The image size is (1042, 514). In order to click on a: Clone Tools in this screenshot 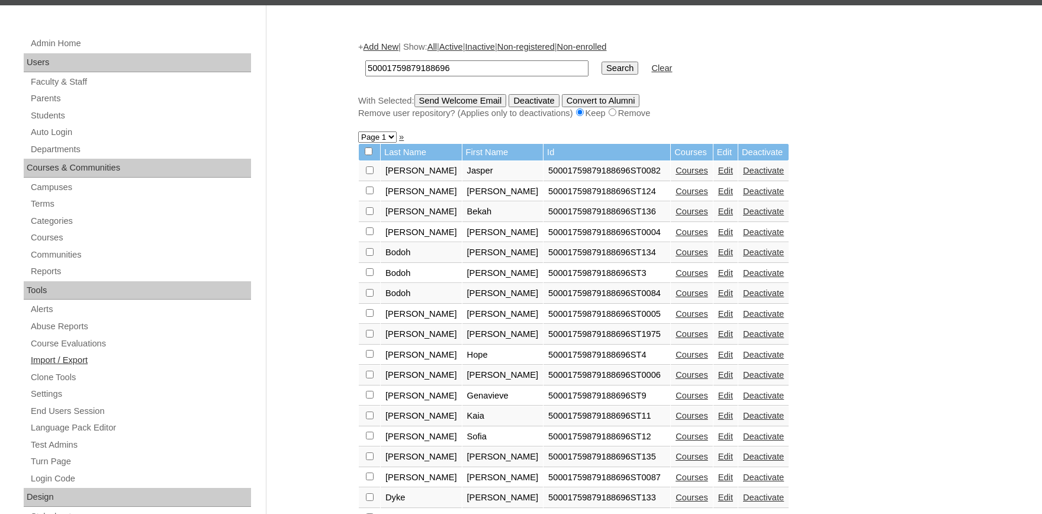, I will do `click(140, 377)`.